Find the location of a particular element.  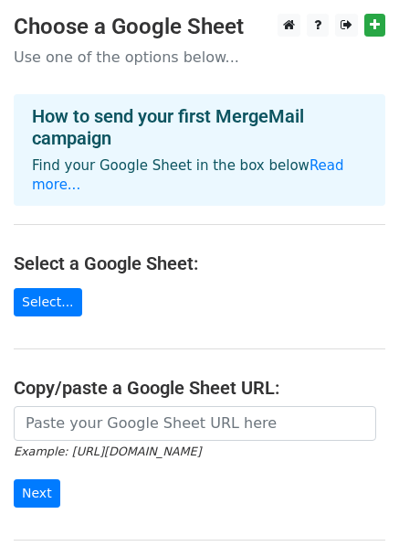

a: Read more... is located at coordinates (188, 175).